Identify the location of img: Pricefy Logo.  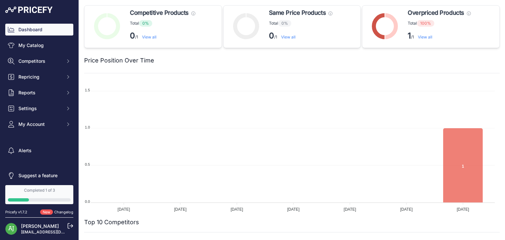
(29, 10).